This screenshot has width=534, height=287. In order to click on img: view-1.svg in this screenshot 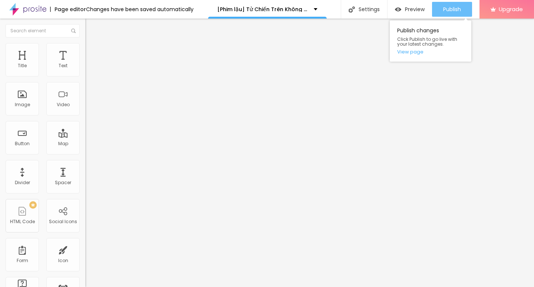, I will do `click(398, 9)`.